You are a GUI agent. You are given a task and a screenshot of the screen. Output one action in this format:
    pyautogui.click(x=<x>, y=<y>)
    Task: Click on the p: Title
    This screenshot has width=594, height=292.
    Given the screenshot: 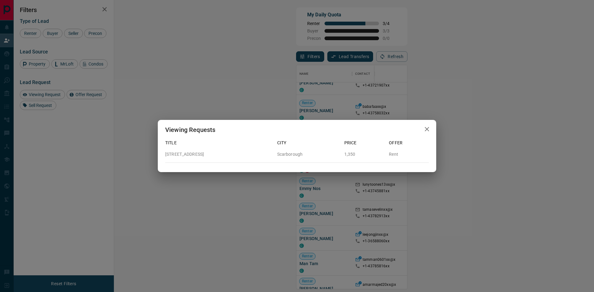 What is the action you would take?
    pyautogui.click(x=219, y=143)
    